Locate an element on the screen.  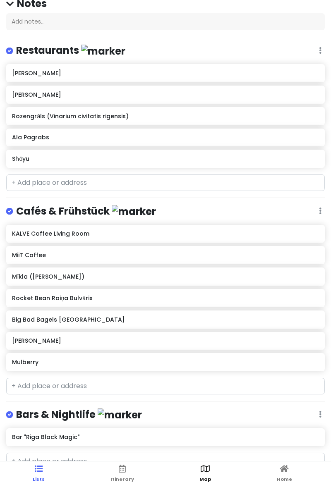
h6: KALVE Coffee Living Room is located at coordinates (165, 234).